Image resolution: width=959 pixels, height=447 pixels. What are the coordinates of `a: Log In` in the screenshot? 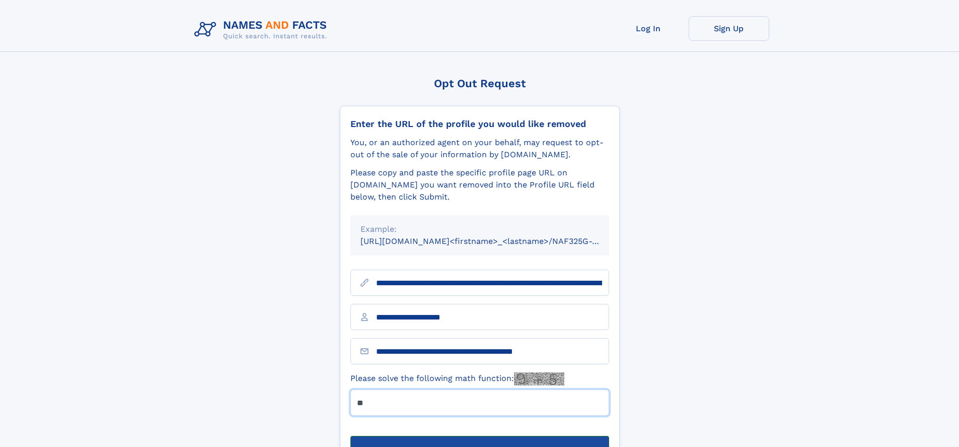 It's located at (649, 28).